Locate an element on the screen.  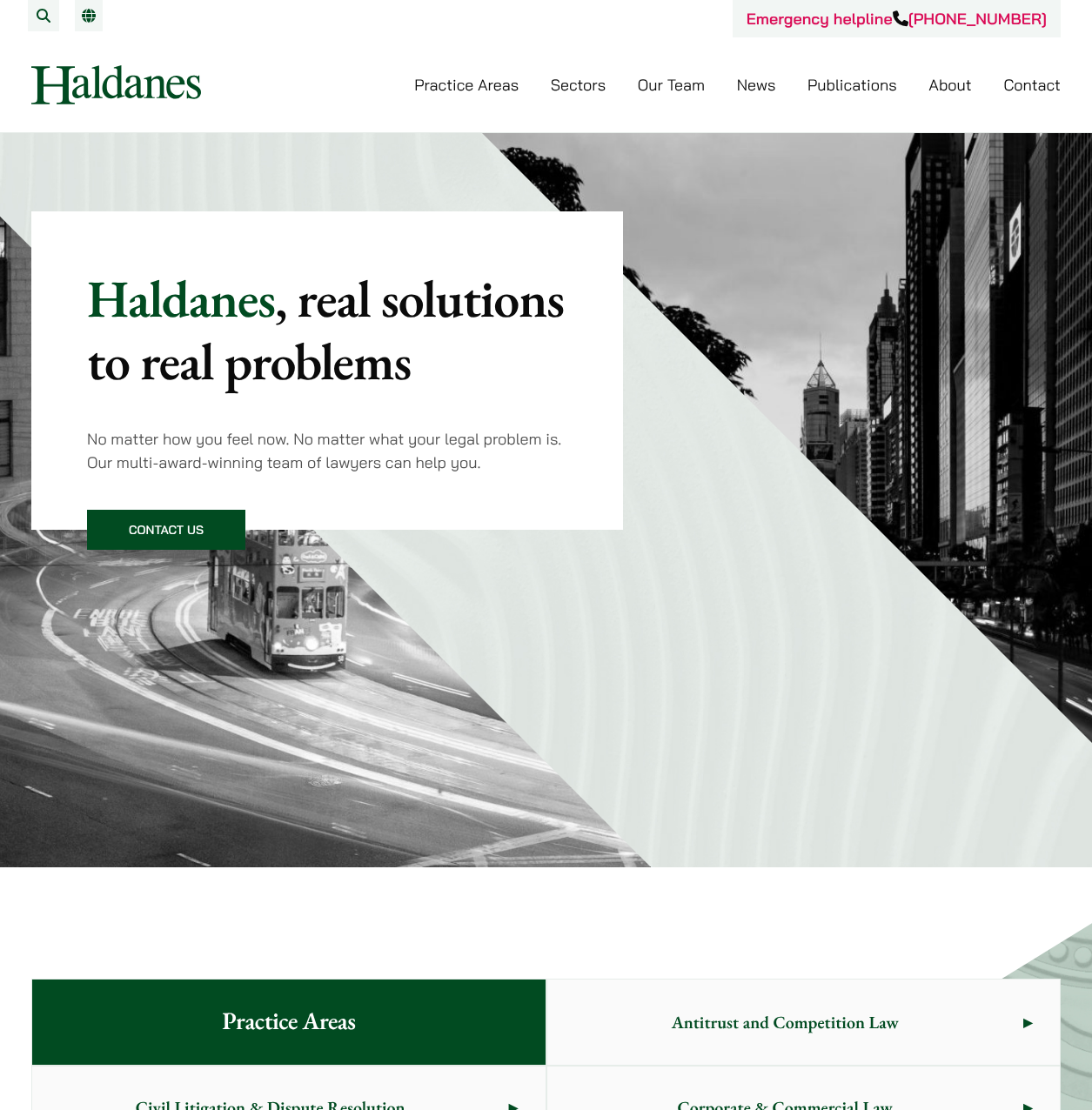
a: Practice Areas is located at coordinates (466, 84).